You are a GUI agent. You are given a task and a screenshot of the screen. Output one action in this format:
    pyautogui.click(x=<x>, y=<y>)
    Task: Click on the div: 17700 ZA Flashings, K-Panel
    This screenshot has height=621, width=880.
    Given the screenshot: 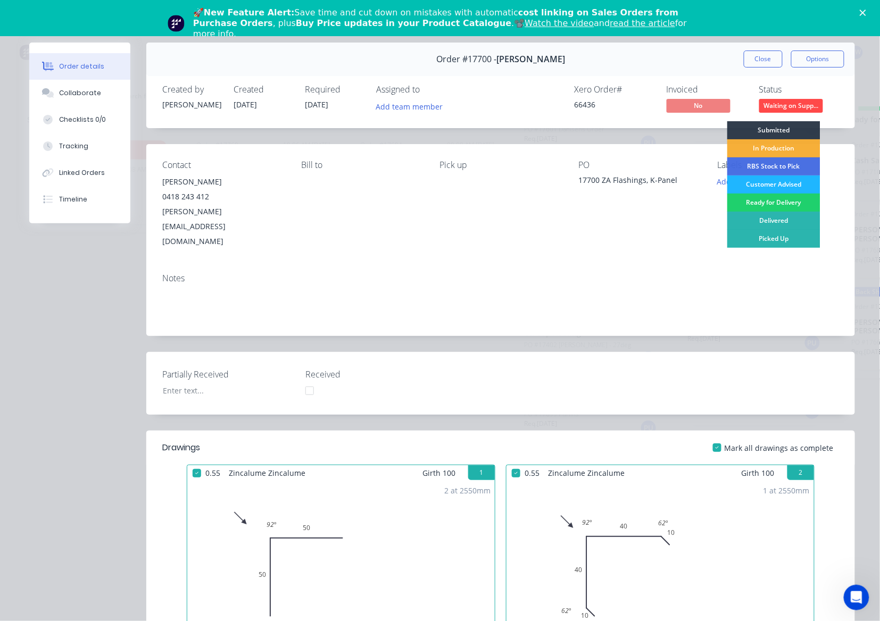 What is the action you would take?
    pyautogui.click(x=639, y=182)
    